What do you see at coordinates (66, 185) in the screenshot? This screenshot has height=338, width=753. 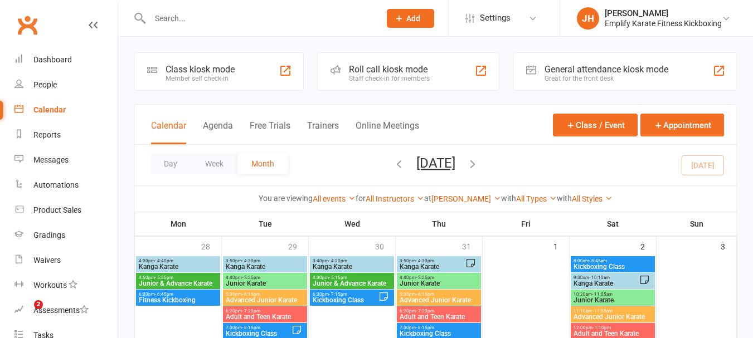 I see `a: Automations` at bounding box center [66, 185].